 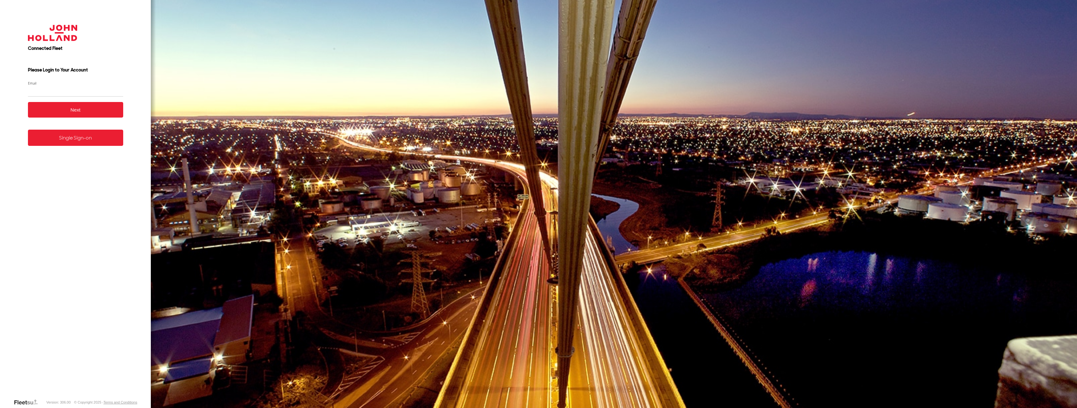 What do you see at coordinates (76, 110) in the screenshot?
I see `button: Next` at bounding box center [76, 110].